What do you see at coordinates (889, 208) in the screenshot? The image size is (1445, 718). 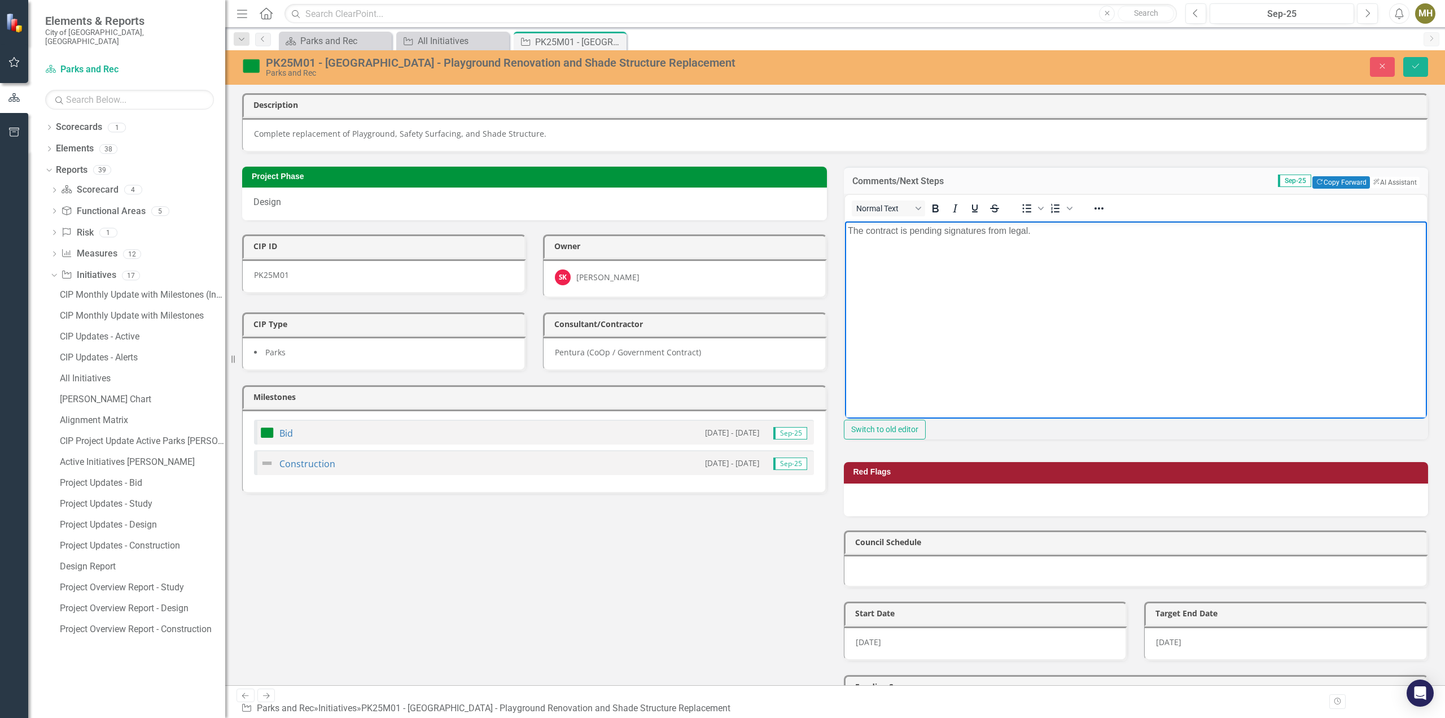 I see `button: Block Normal Text` at bounding box center [889, 208].